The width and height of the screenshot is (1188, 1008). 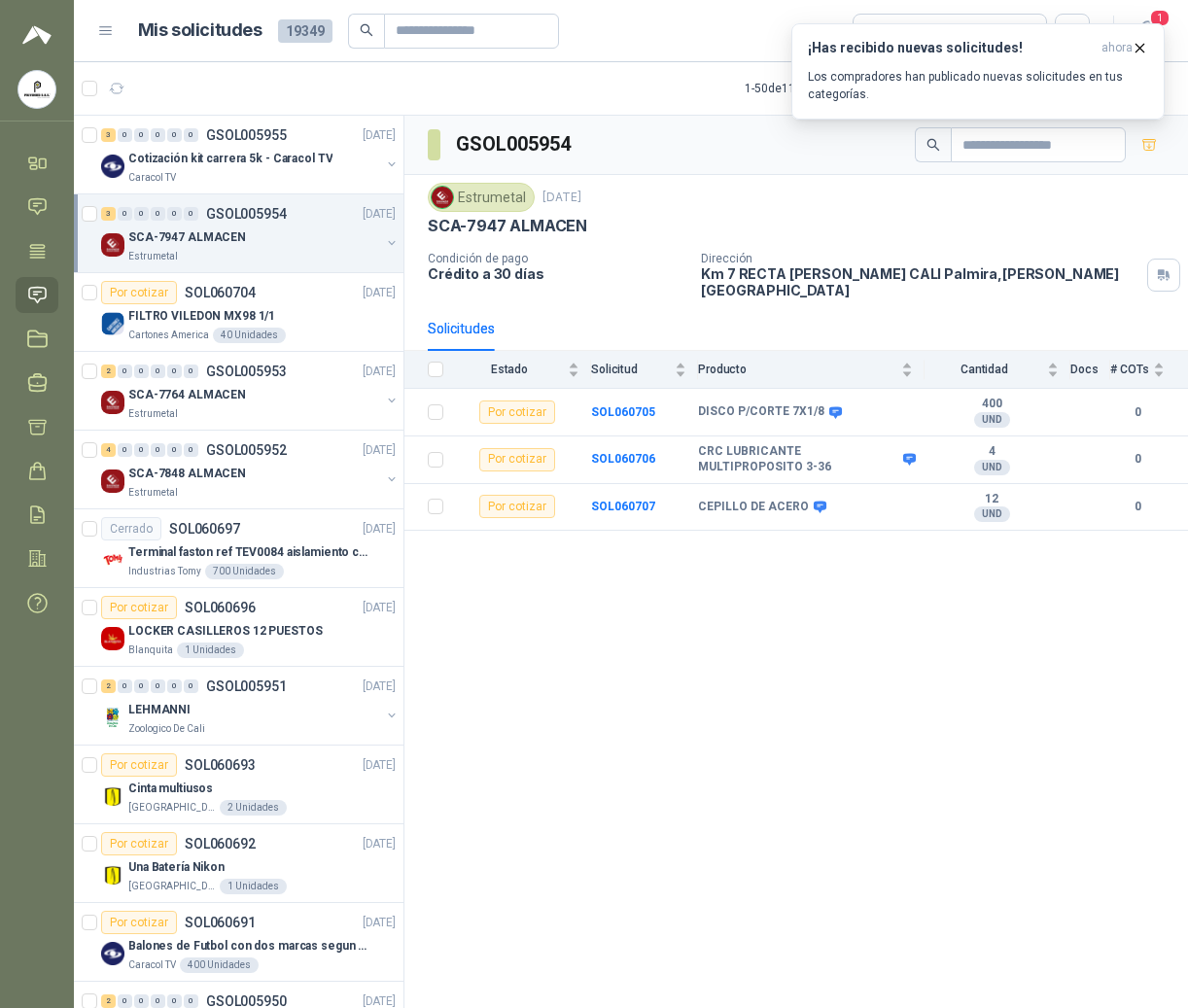 I want to click on p: Terminal faston ref TEV0084 aislamiento completo, so click(x=249, y=553).